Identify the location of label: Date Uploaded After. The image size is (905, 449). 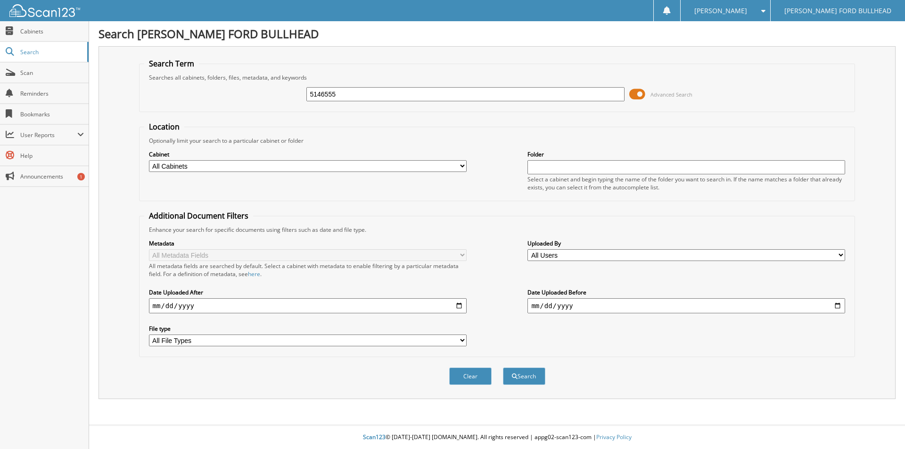
(308, 292).